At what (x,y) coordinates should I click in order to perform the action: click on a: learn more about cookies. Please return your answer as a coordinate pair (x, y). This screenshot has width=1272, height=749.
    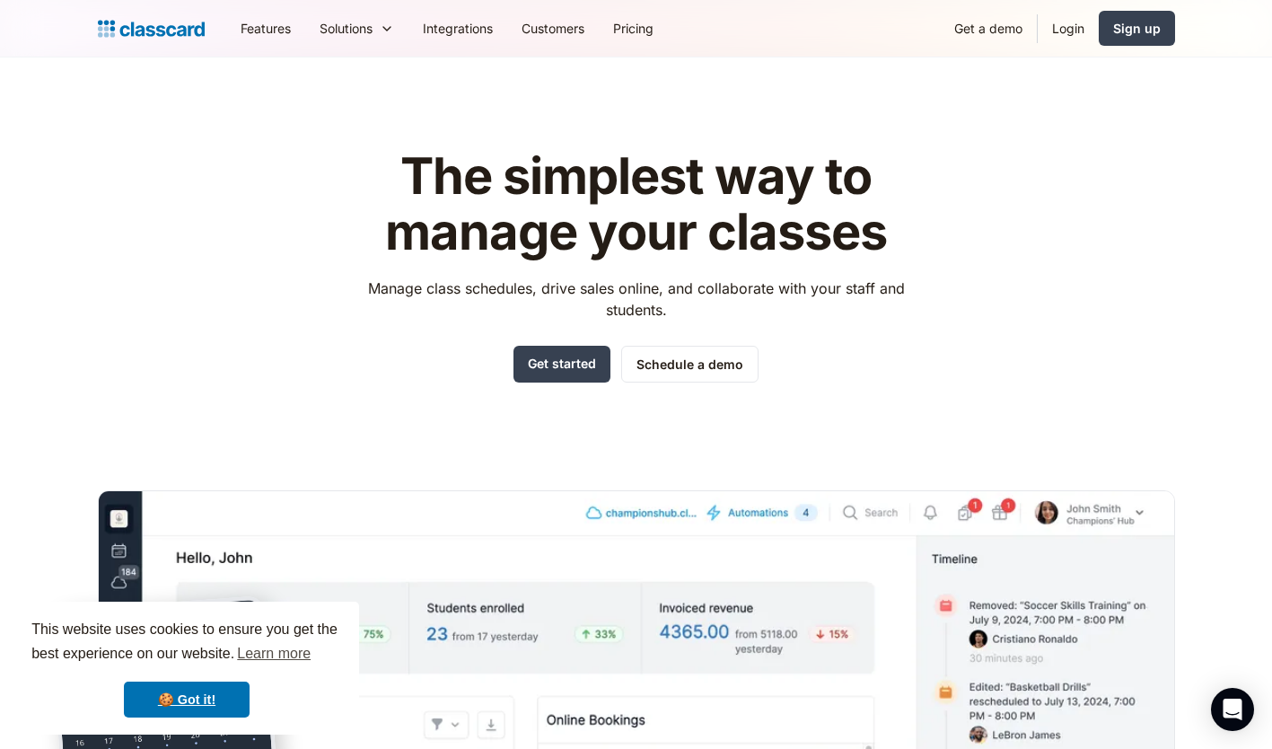
    Looking at the image, I should click on (274, 654).